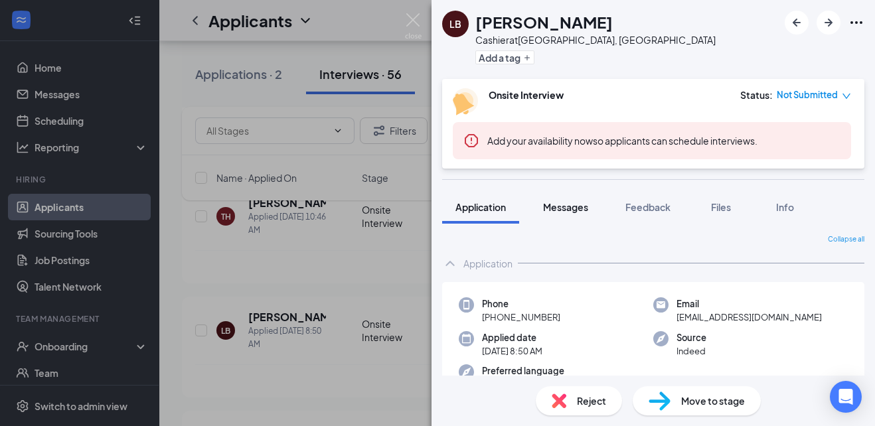  Describe the element at coordinates (845, 240) in the screenshot. I see `span: Collapse all` at that location.